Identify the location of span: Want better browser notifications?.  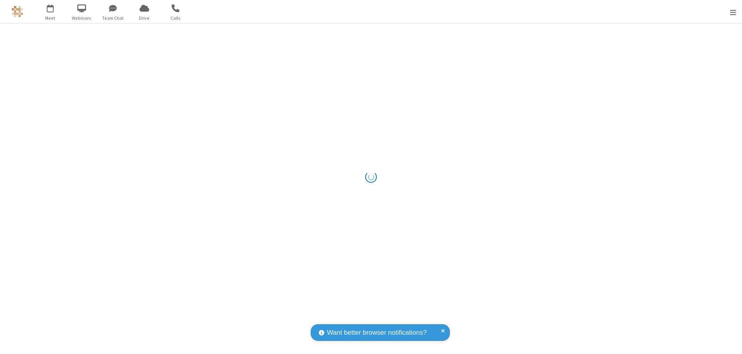
(377, 333).